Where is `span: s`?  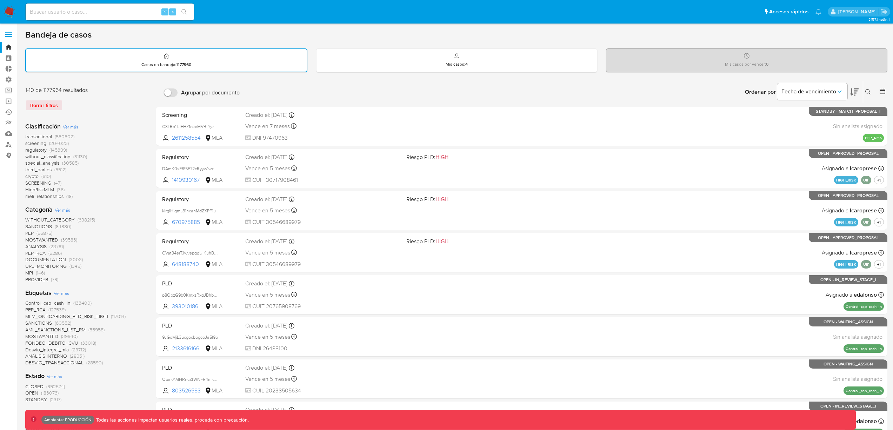
span: s is located at coordinates (173, 12).